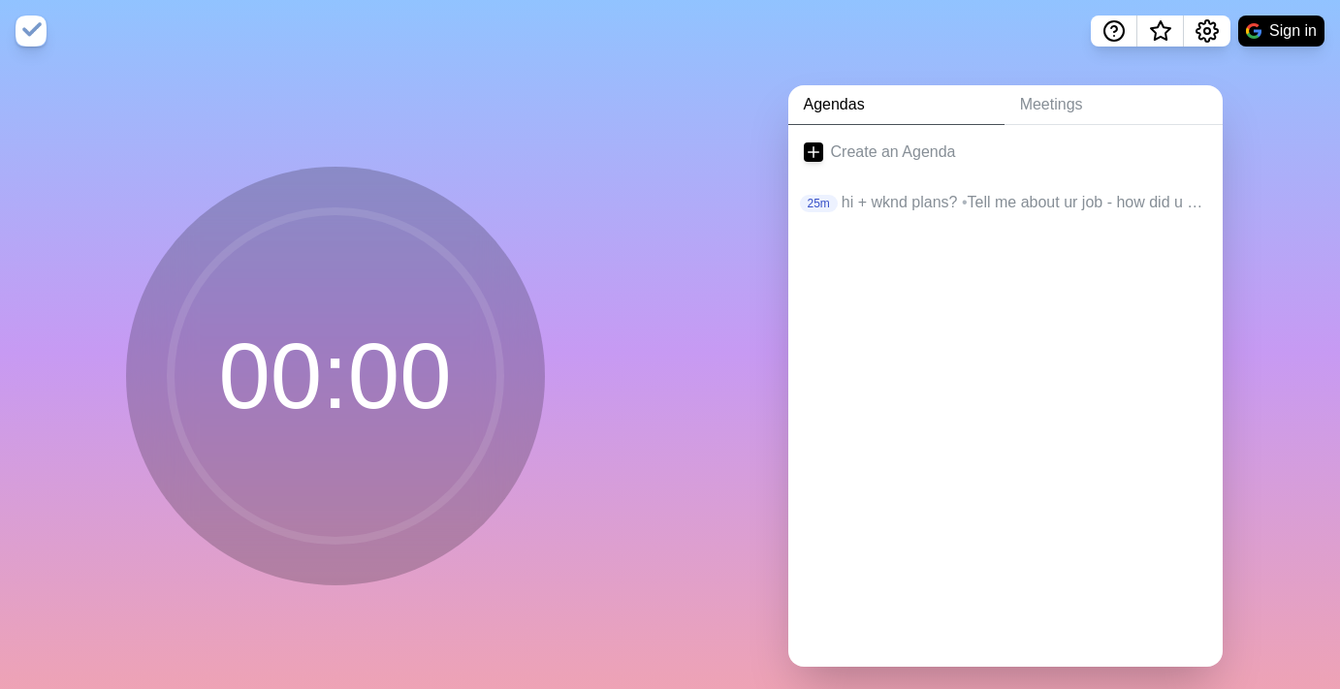 The height and width of the screenshot is (689, 1340). Describe the element at coordinates (1254, 31) in the screenshot. I see `img: google logo` at that location.